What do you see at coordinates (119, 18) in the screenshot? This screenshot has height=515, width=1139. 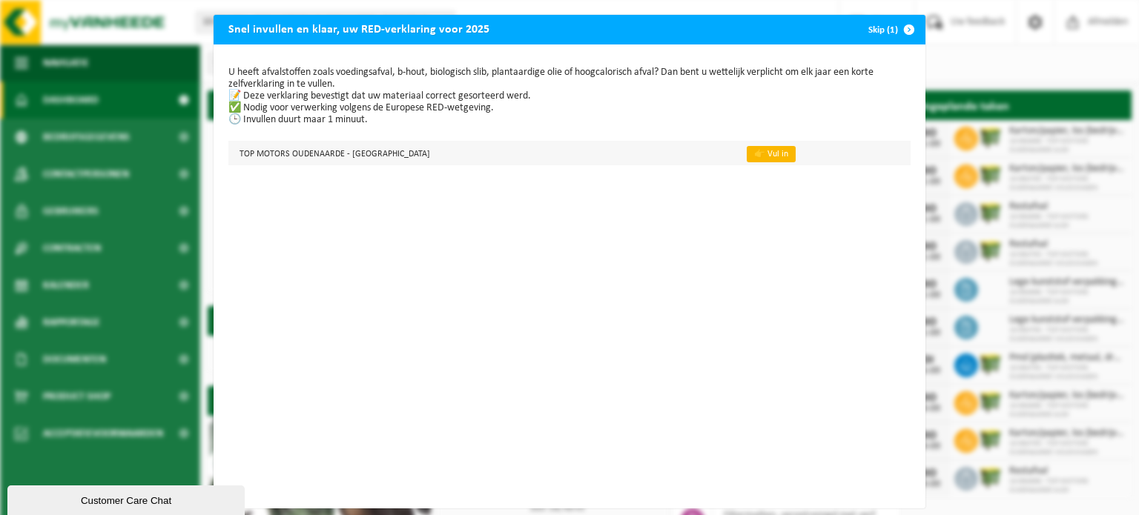 I see `div: Customer Care Chat` at bounding box center [119, 18].